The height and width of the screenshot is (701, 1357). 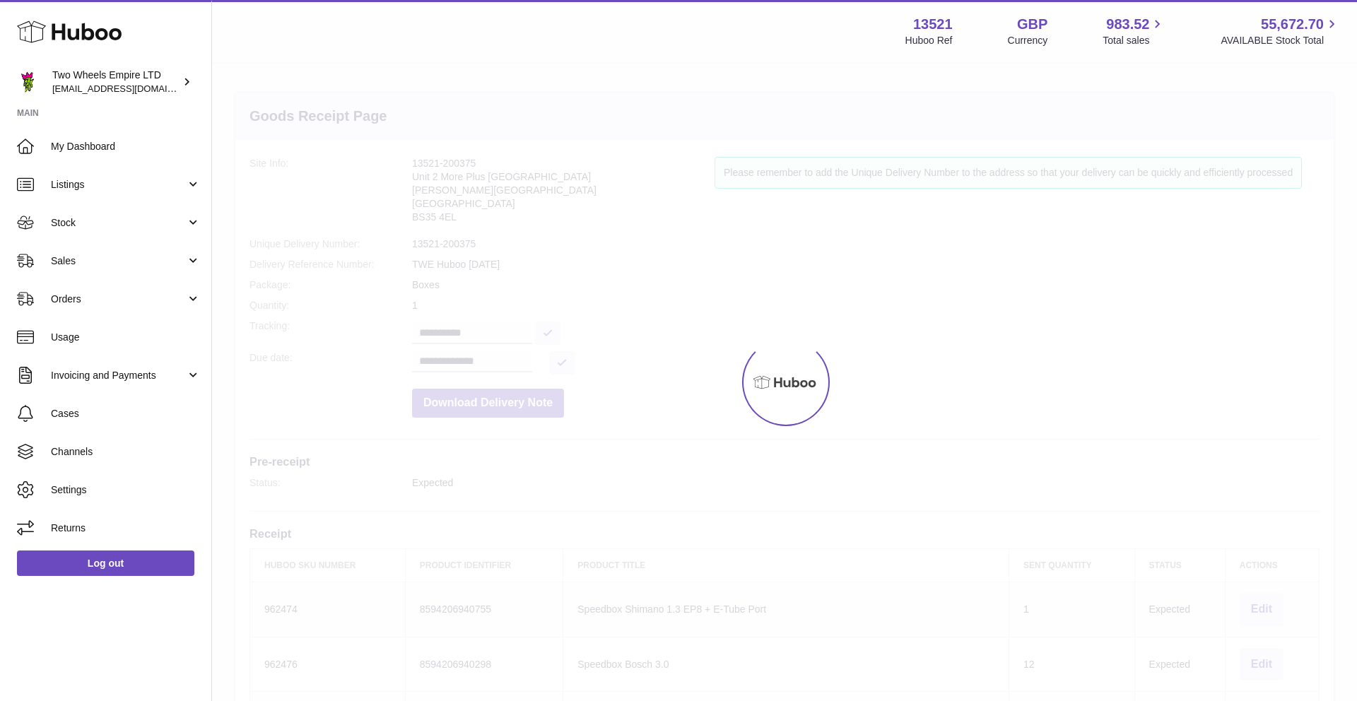 I want to click on span: Returns, so click(x=126, y=528).